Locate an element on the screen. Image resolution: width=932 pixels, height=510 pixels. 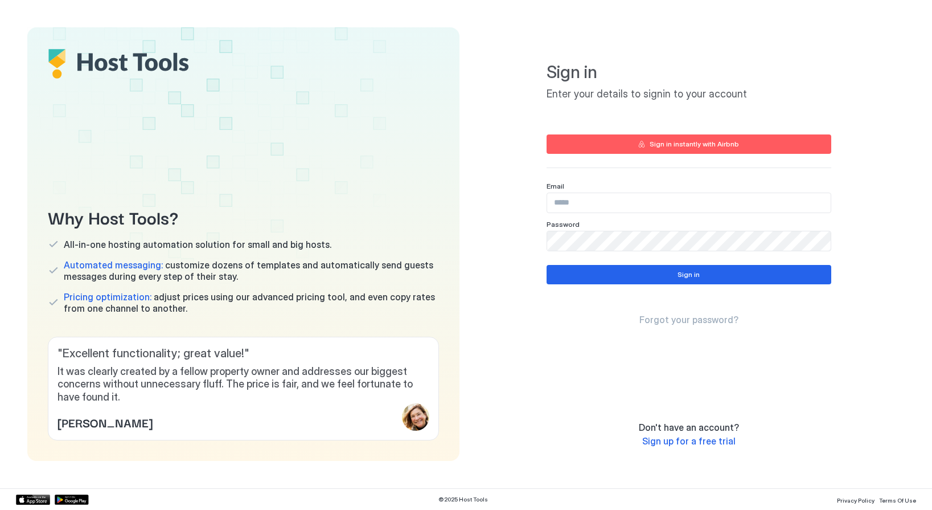
span: Don't have an account? is located at coordinates (689, 427).